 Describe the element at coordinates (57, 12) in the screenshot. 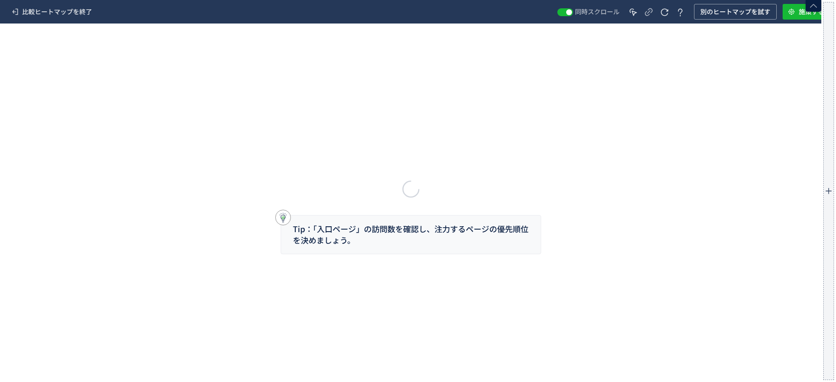

I see `span: 比較ヒートマップを終了` at that location.